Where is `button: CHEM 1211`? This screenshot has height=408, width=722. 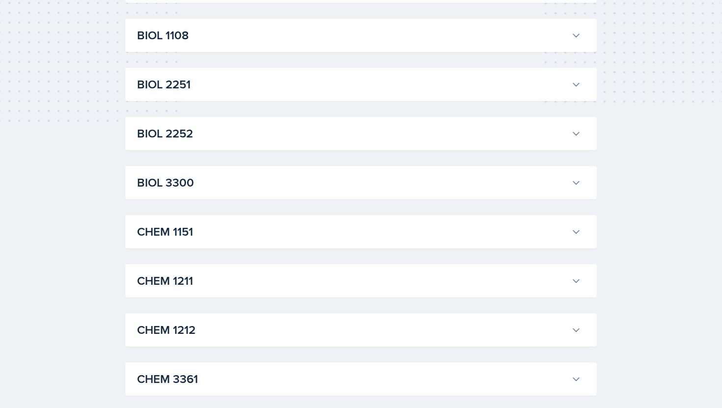 button: CHEM 1211 is located at coordinates (359, 281).